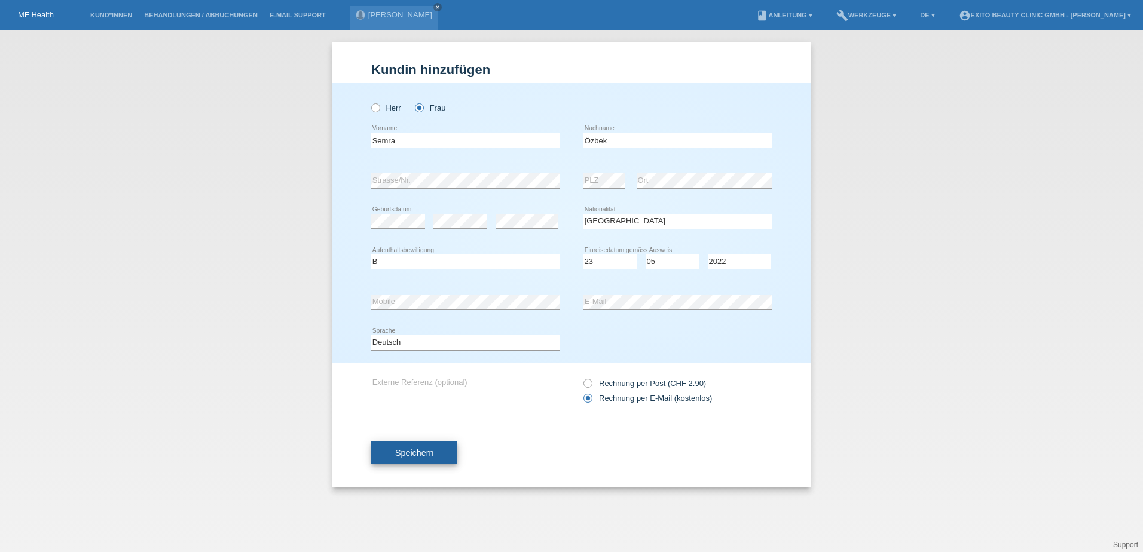  I want to click on i: close, so click(438, 7).